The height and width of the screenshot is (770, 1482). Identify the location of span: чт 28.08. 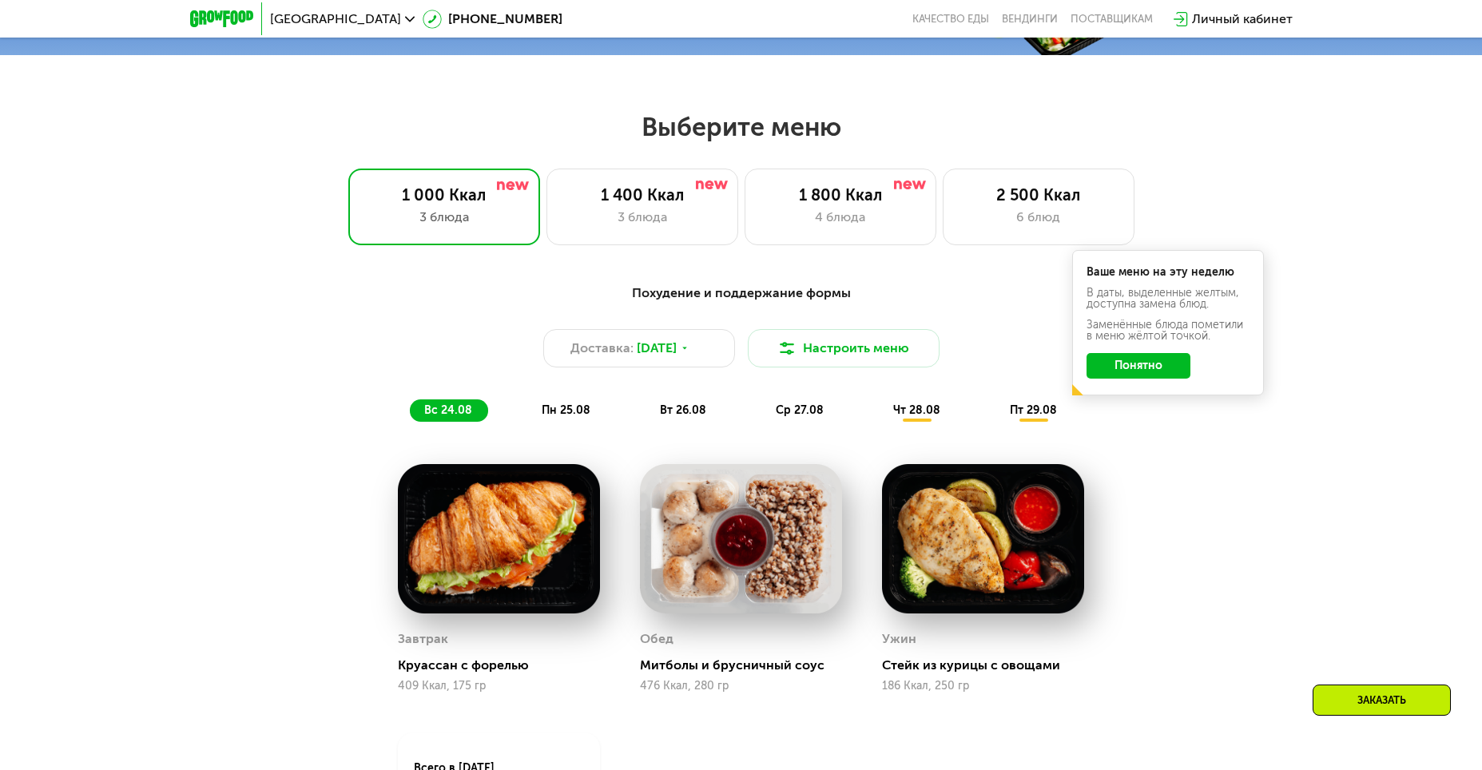
(916, 410).